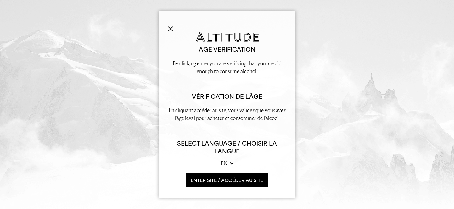 The height and width of the screenshot is (209, 454). What do you see at coordinates (227, 180) in the screenshot?
I see `button: ENTER SITE / accéder au site` at bounding box center [227, 180].